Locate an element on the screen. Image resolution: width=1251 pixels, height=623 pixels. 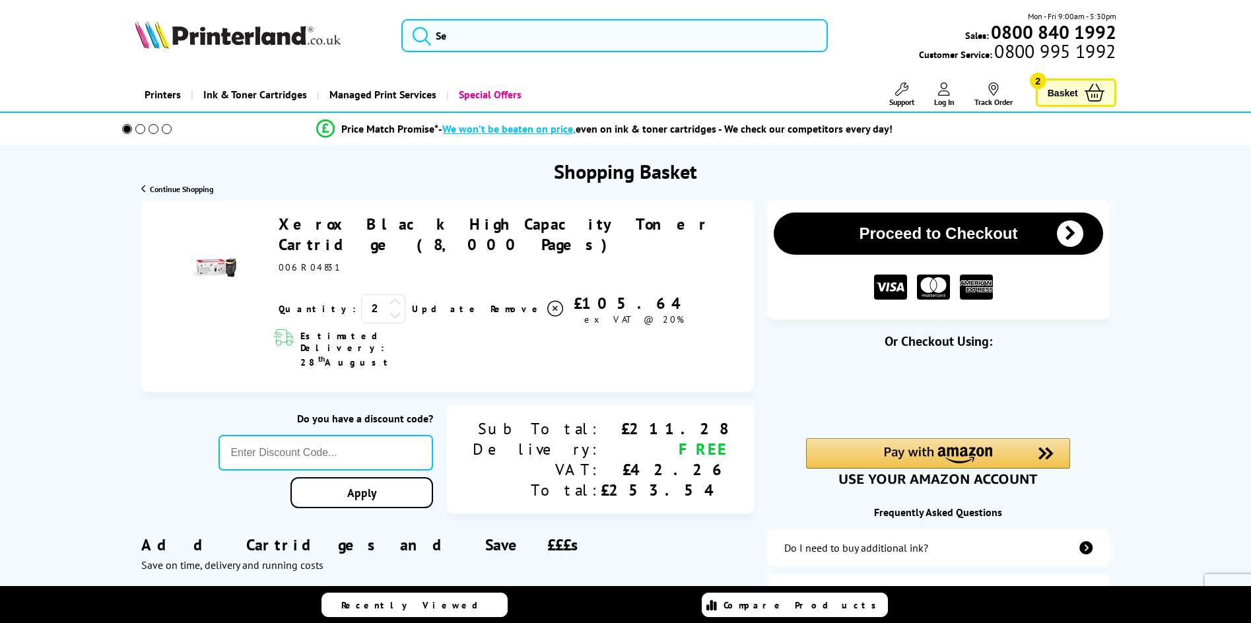
span: Continue Shopping is located at coordinates (182, 189).